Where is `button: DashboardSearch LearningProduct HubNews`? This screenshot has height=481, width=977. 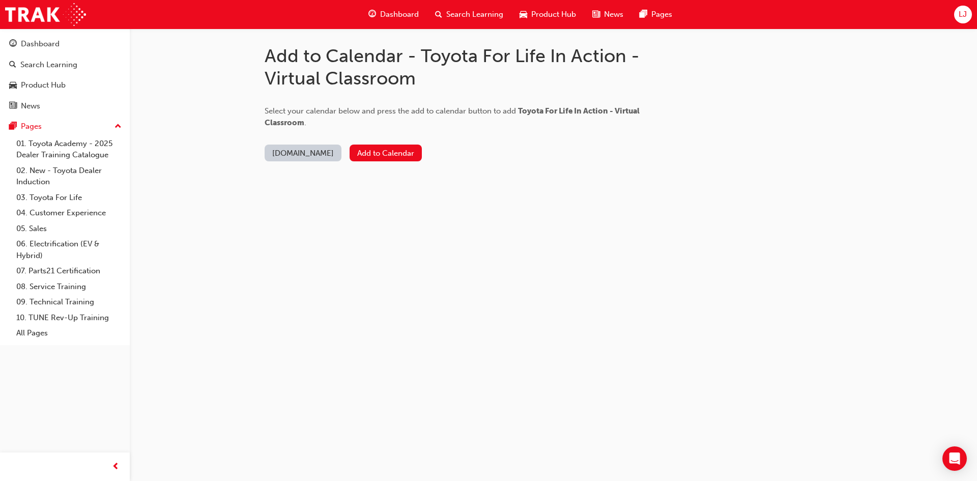
button: DashboardSearch LearningProduct HubNews is located at coordinates (65, 75).